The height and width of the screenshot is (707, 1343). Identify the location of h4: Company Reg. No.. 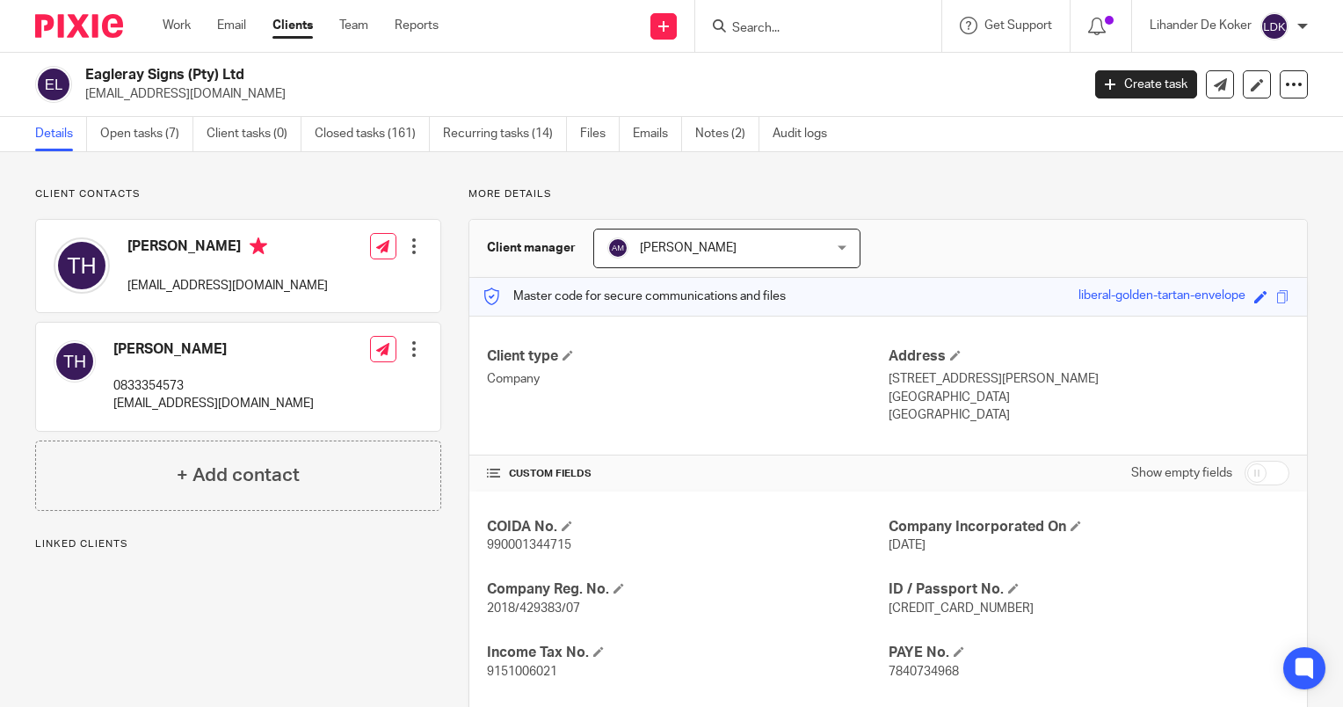
(687, 589).